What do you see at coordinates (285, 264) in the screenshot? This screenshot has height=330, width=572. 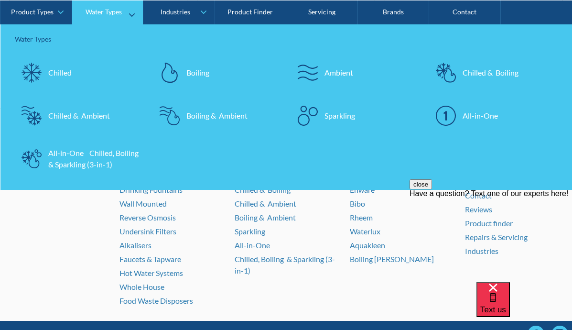 I see `a: Chilled, Boiling & Sparkling (3-in-1)` at bounding box center [285, 264].